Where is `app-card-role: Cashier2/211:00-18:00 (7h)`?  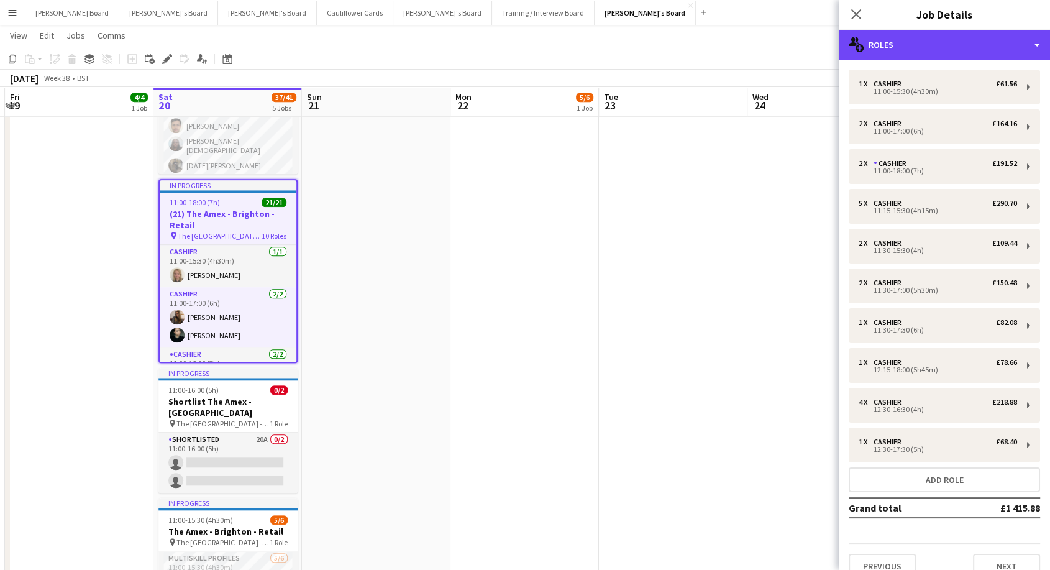 app-card-role: Cashier2/211:00-18:00 (7h) is located at coordinates (228, 377).